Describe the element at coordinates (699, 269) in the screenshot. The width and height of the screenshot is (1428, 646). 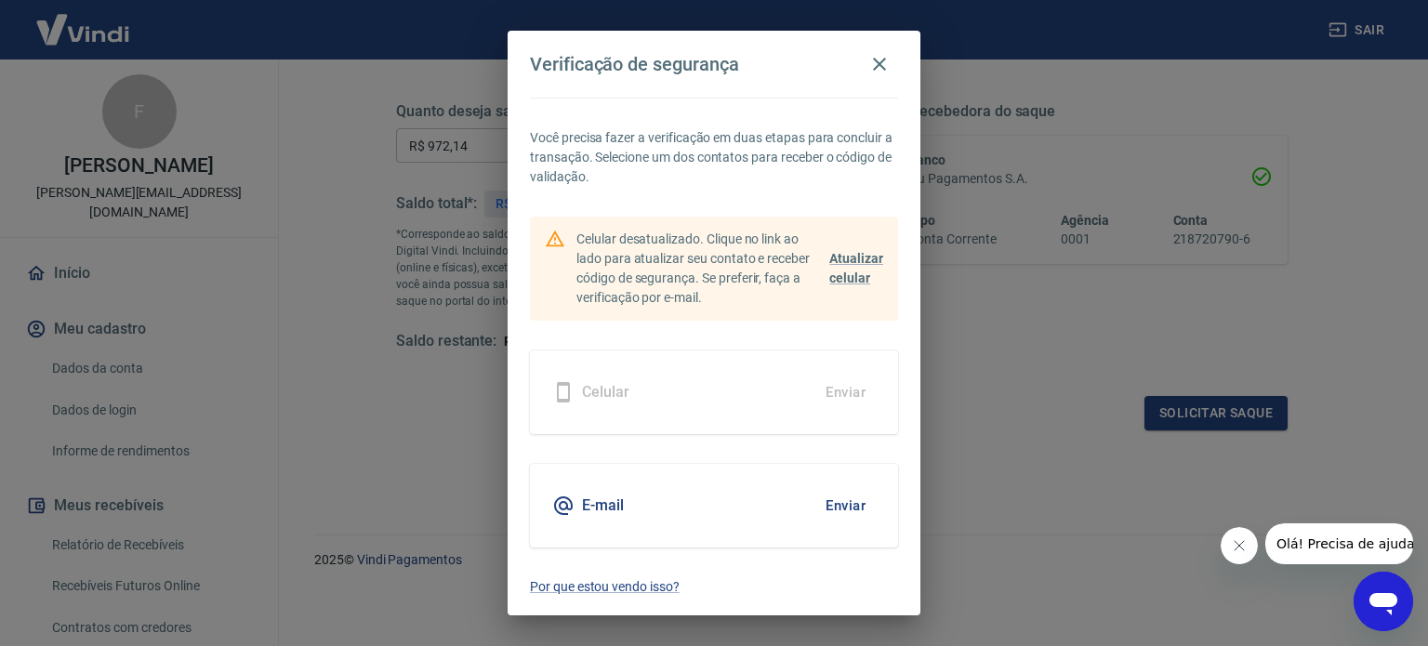
I see `p: Celular desatualizado. Clique no link ao lado para atualizar seu contato e receber código de segu...` at that location.